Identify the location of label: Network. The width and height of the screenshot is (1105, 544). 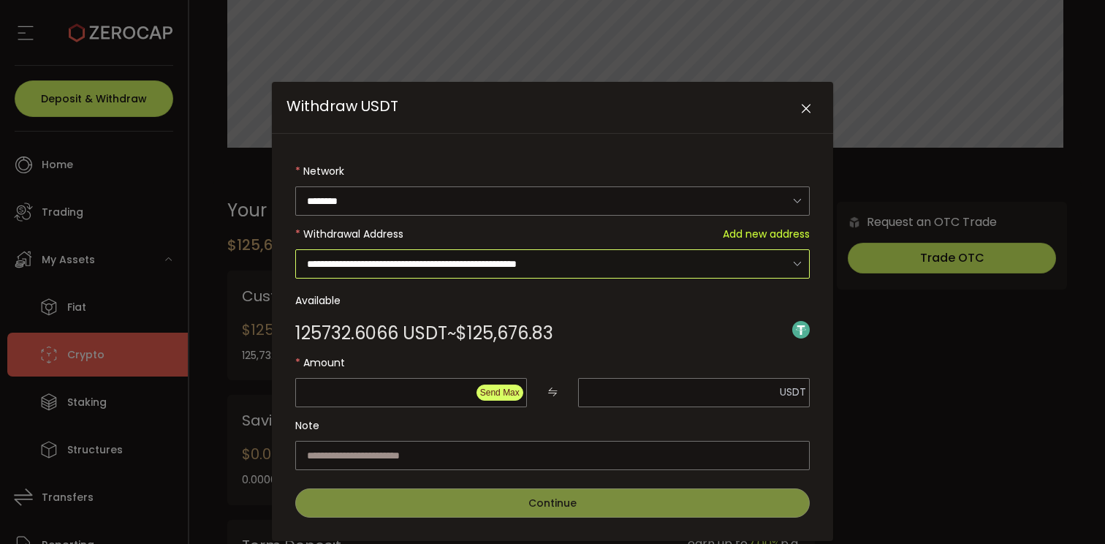
(552, 171).